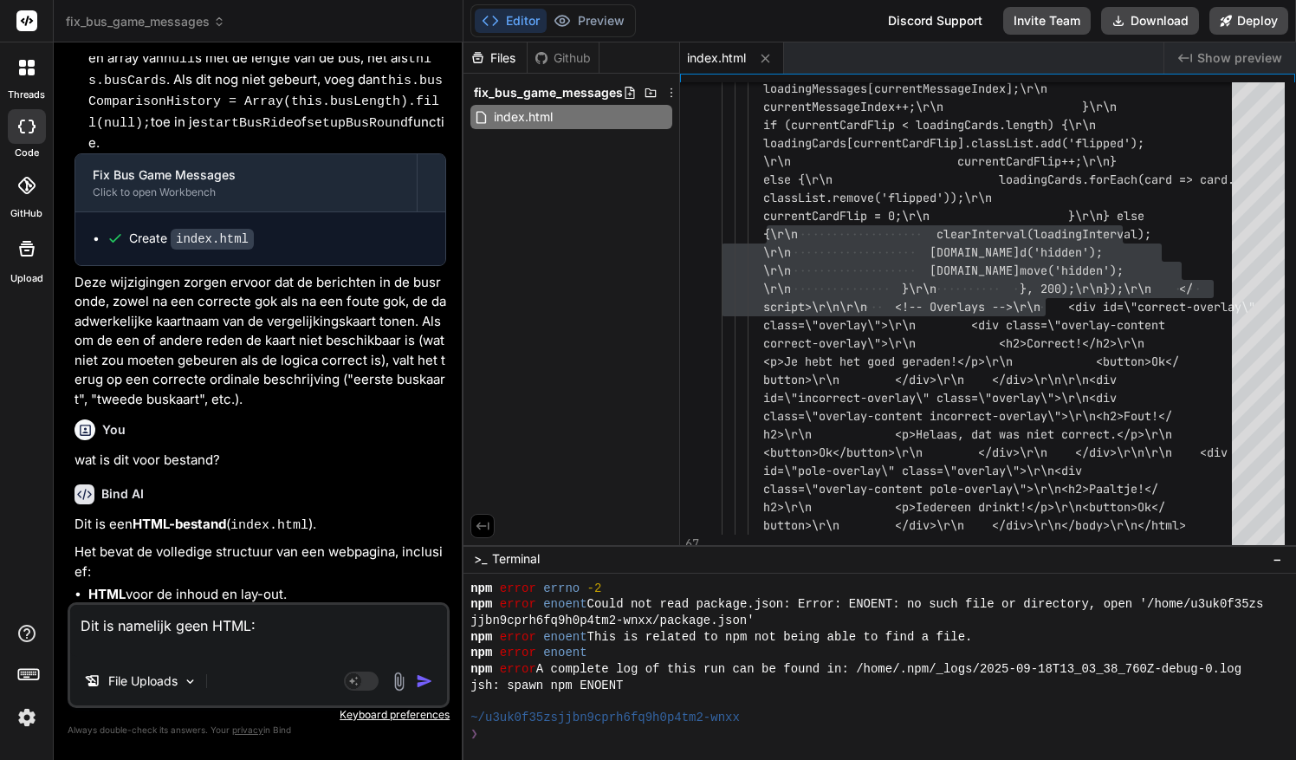  I want to click on img: attachment, so click(399, 681).